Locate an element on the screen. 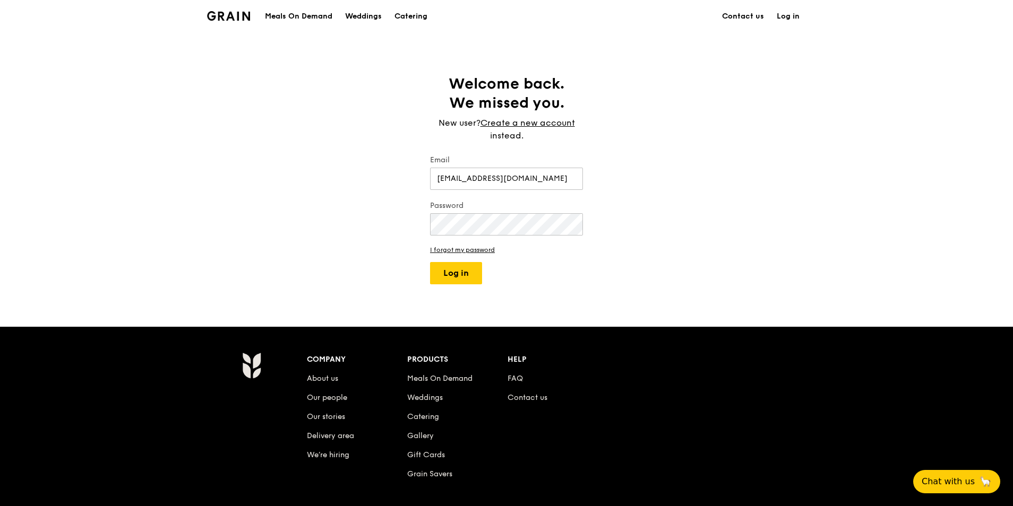 This screenshot has height=506, width=1013. span: New user? is located at coordinates (459, 123).